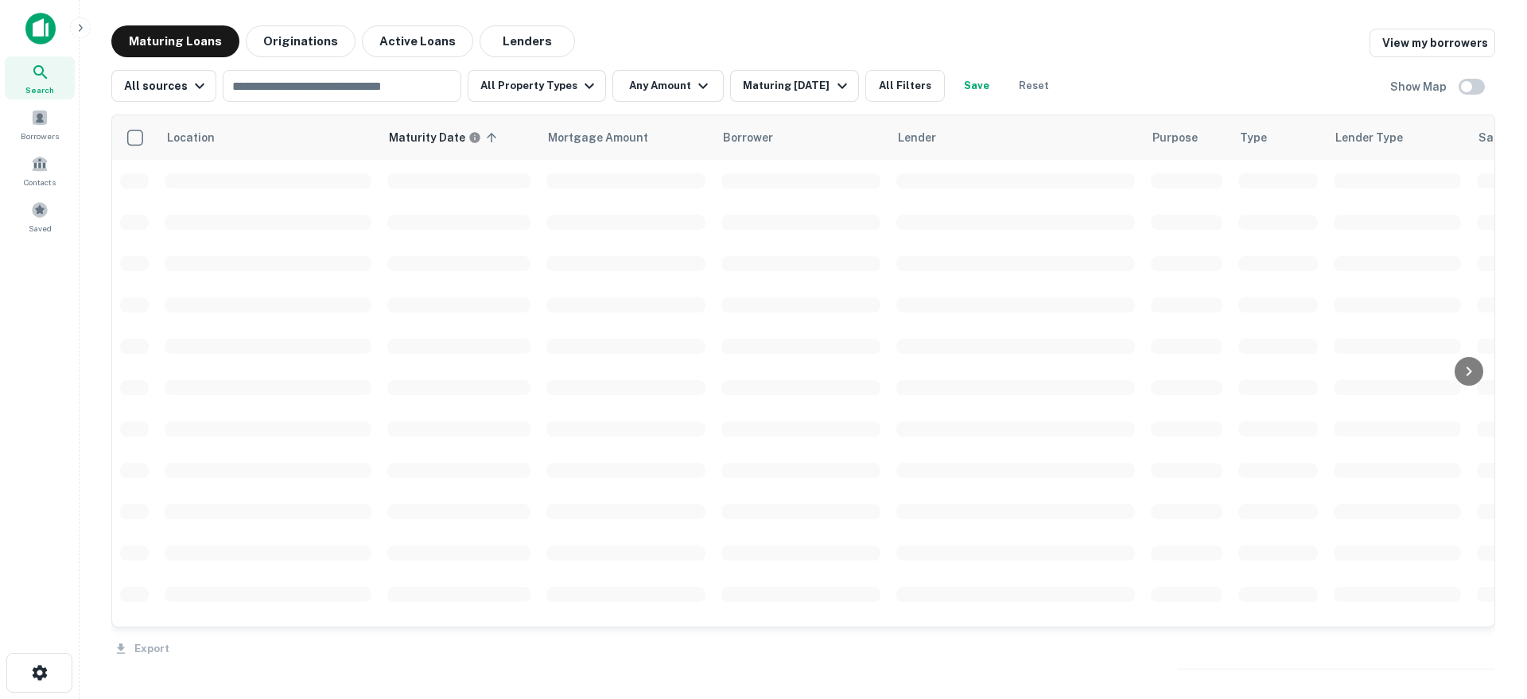 This screenshot has width=1527, height=699. Describe the element at coordinates (40, 124) in the screenshot. I see `div: Borrowers` at that location.